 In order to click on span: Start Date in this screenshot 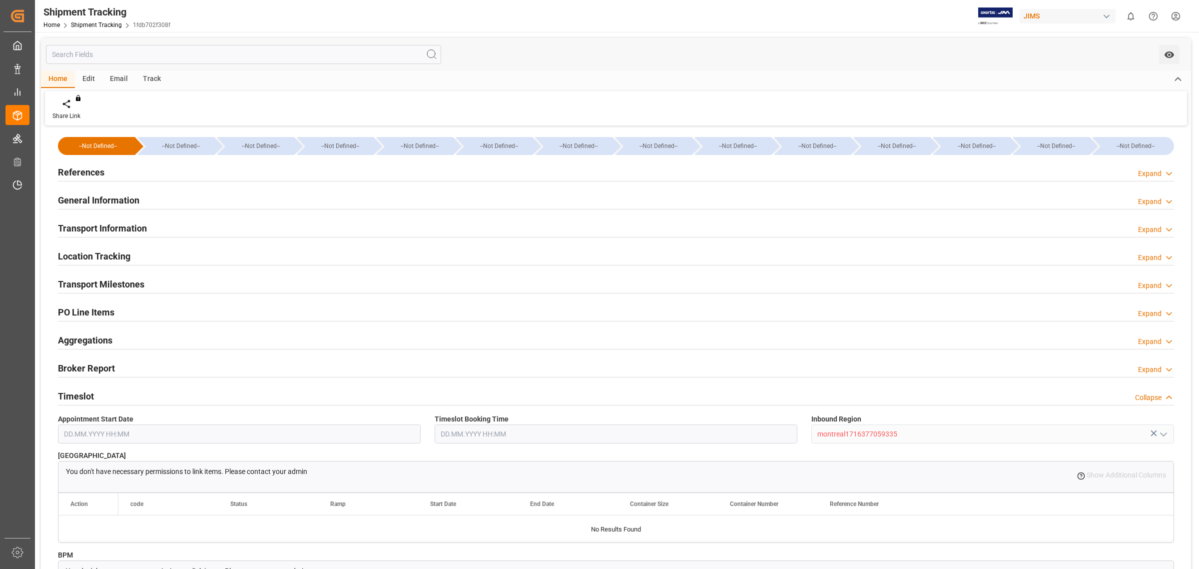, I will do `click(443, 504)`.